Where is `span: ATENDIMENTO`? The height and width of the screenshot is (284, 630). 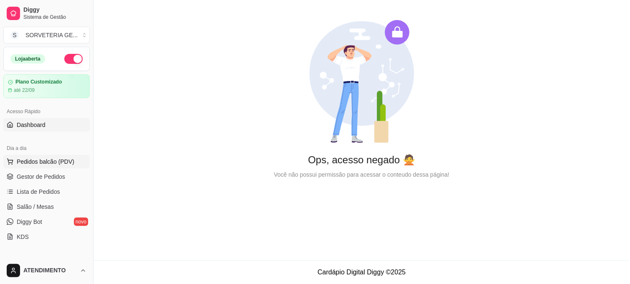
span: ATENDIMENTO is located at coordinates (50, 271).